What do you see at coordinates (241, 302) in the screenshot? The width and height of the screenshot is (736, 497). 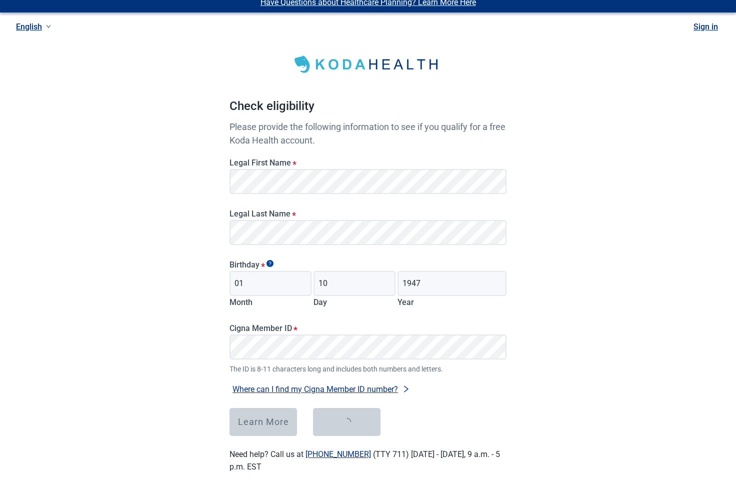 I see `label: Month` at bounding box center [241, 302].